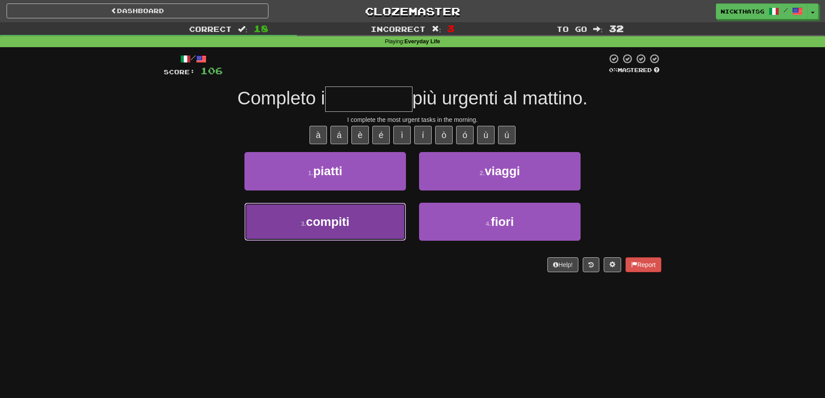 The width and height of the screenshot is (825, 398). Describe the element at coordinates (325, 171) in the screenshot. I see `button: 1.piatti` at that location.